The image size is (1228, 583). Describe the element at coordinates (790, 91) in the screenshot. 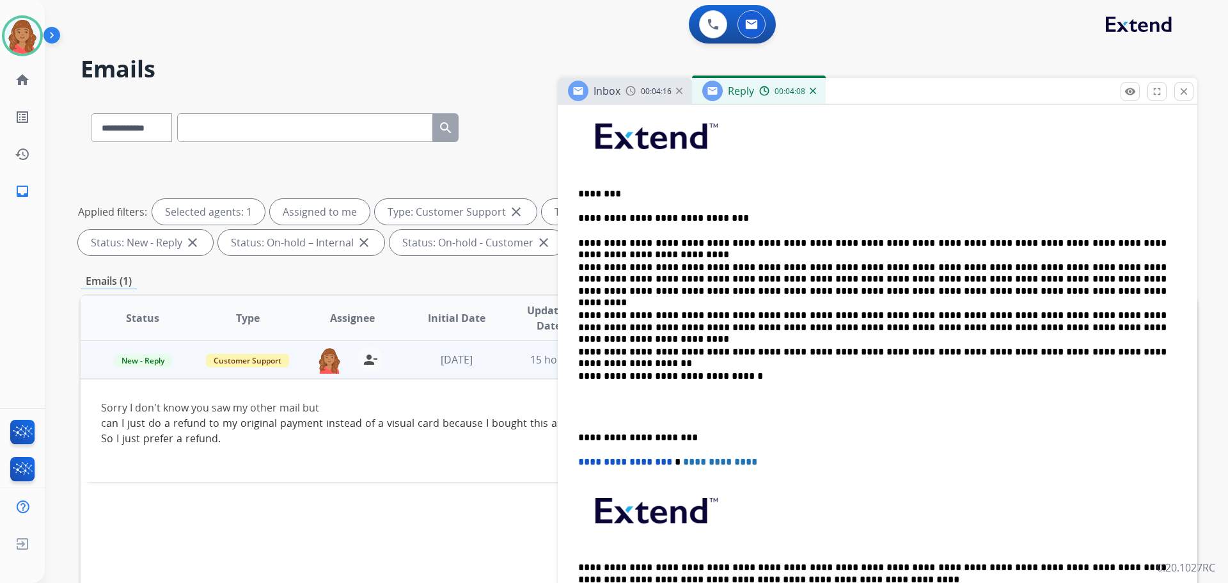

I see `span: 00:04:08` at that location.